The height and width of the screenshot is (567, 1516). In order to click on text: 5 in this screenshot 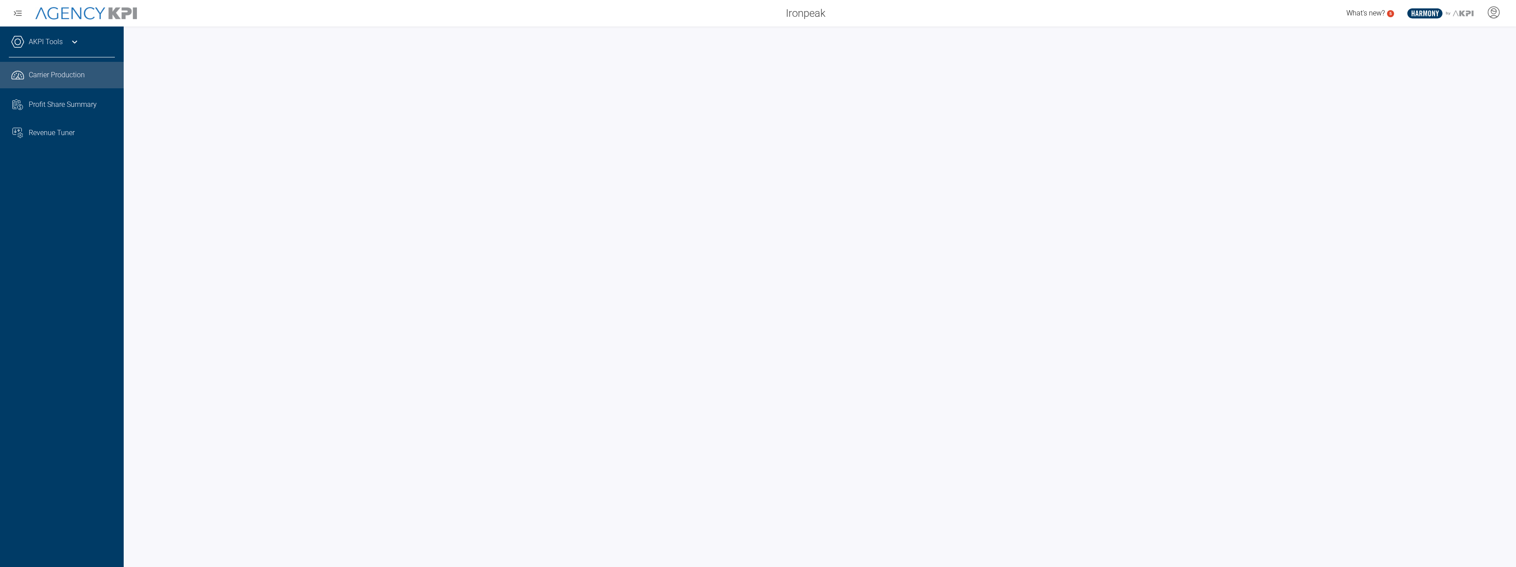, I will do `click(1391, 13)`.